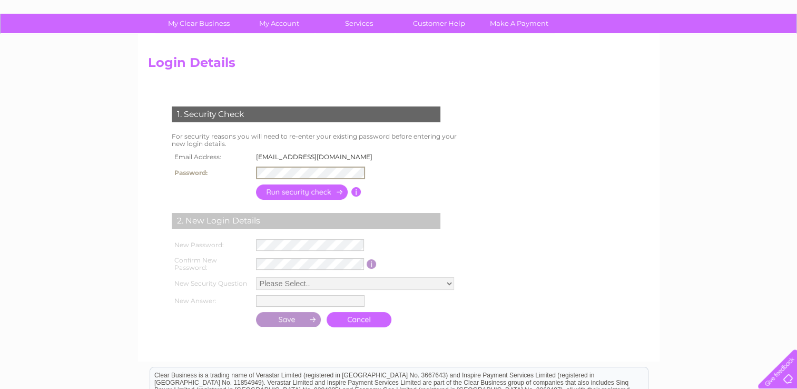 This screenshot has width=797, height=389. I want to click on a: 0333 014 3131, so click(635, 12).